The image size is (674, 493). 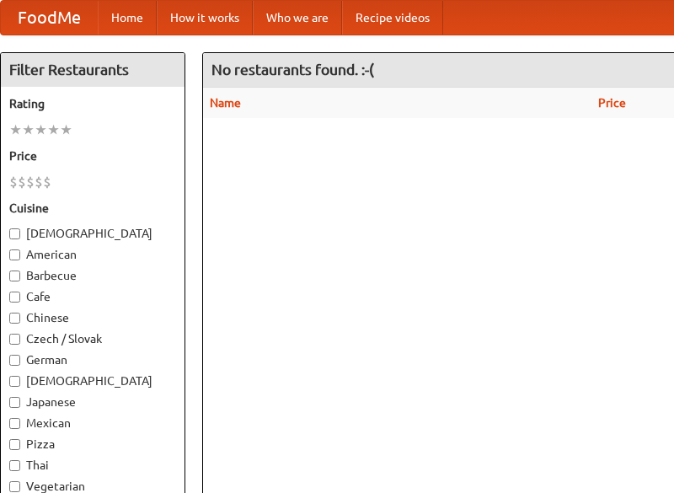 What do you see at coordinates (93, 444) in the screenshot?
I see `label: Pizza` at bounding box center [93, 444].